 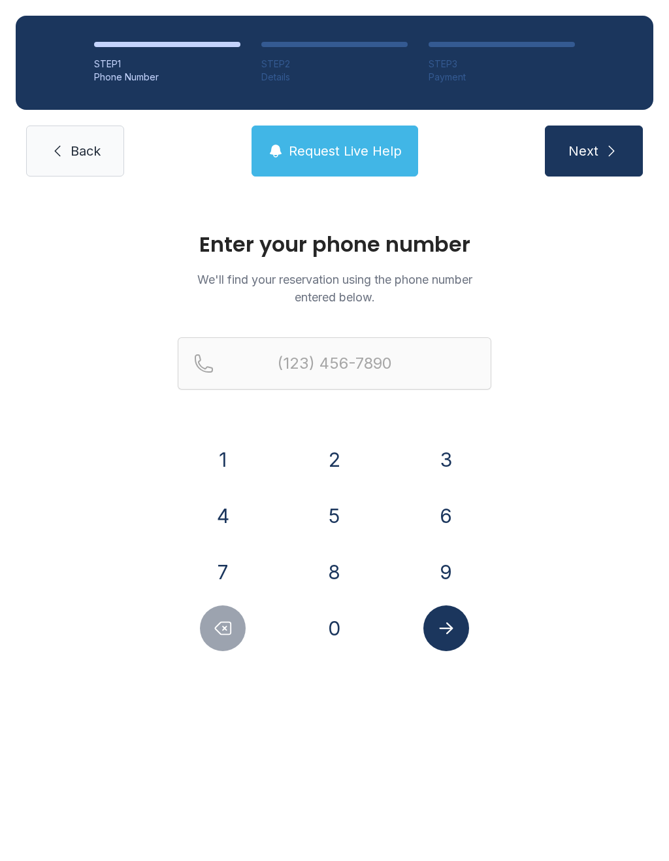 I want to click on button: 1, so click(x=223, y=459).